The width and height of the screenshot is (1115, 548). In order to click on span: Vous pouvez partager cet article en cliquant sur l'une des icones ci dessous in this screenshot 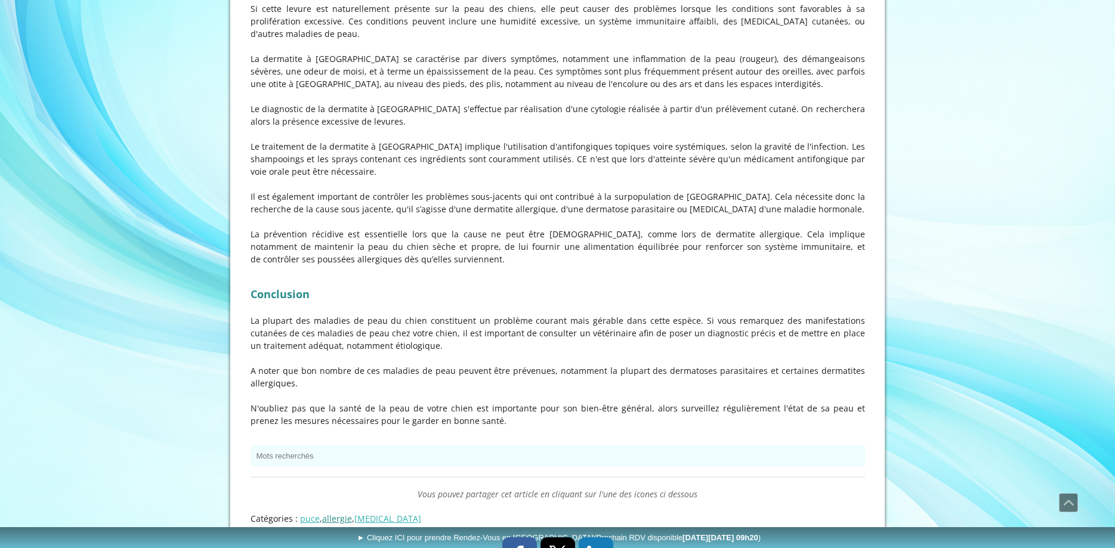, I will do `click(557, 494)`.